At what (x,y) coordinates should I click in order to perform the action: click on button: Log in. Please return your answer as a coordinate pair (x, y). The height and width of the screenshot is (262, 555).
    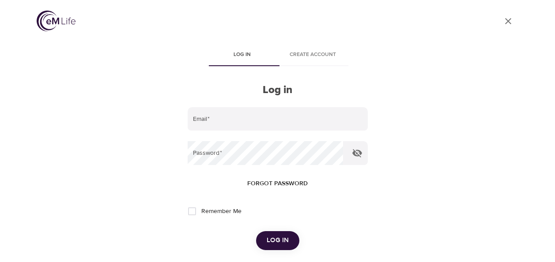
    Looking at the image, I should click on (278, 241).